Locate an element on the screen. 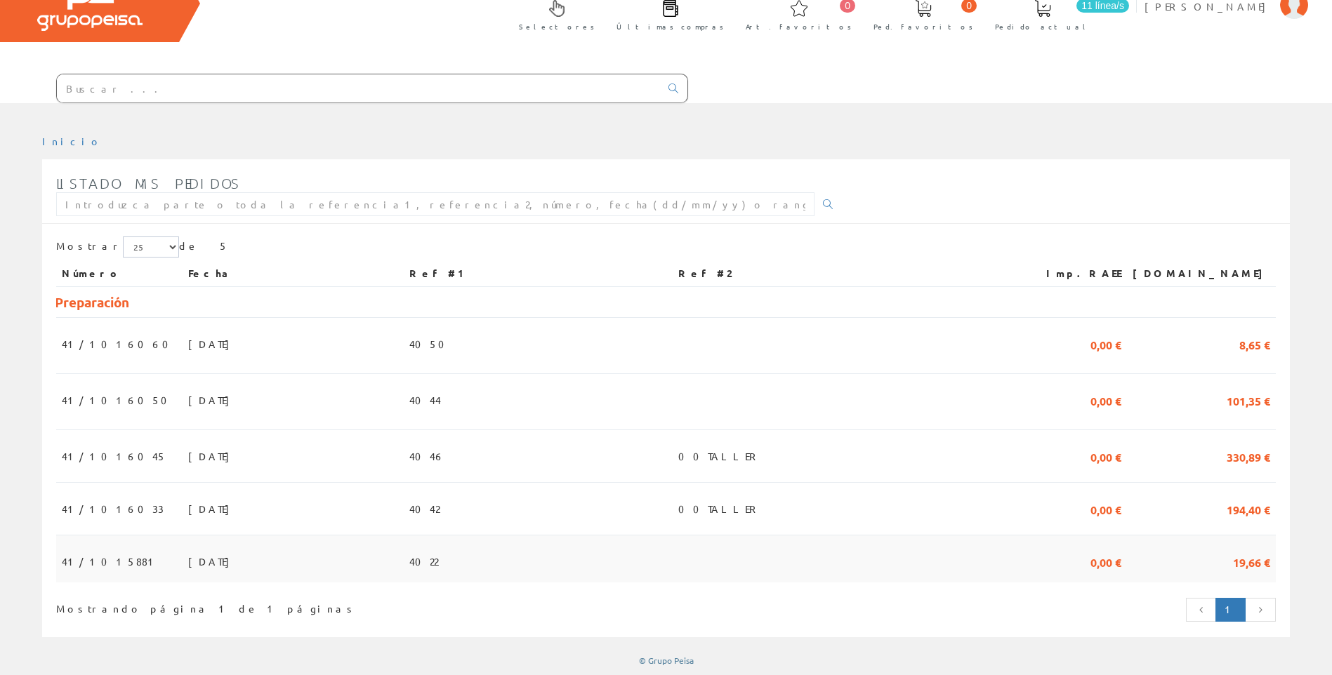 Image resolution: width=1332 pixels, height=675 pixels. span: 4042 is located at coordinates (424, 509).